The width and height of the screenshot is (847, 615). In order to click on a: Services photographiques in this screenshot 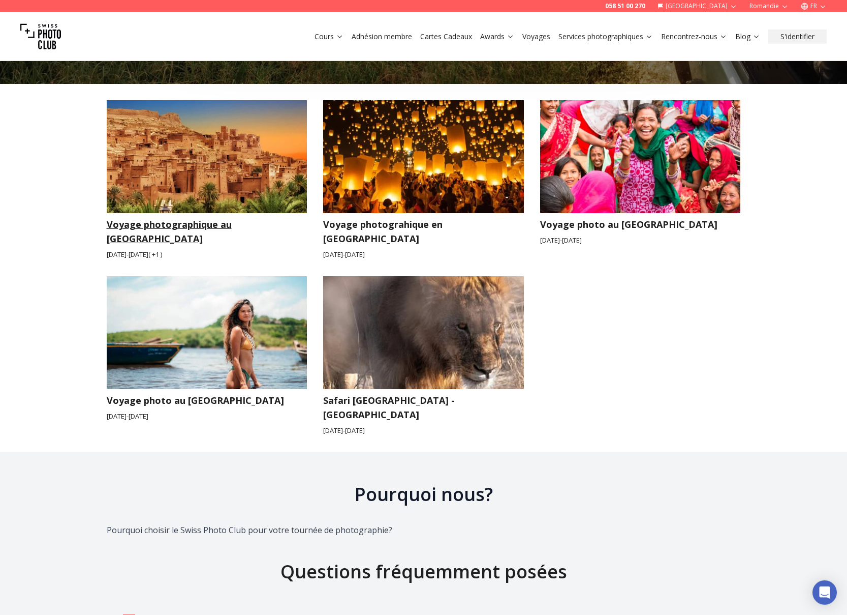, I will do `click(606, 37)`.